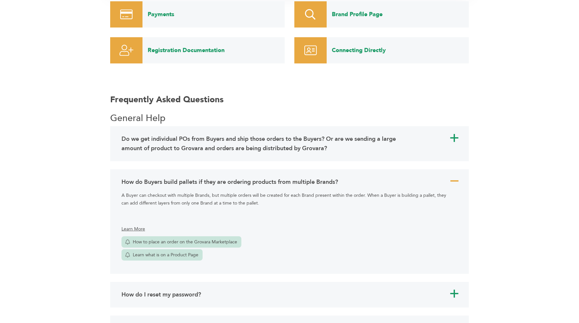 This screenshot has width=579, height=323. What do you see at coordinates (290, 94) in the screenshot?
I see `h2: Frequently Asked Questions` at bounding box center [290, 94].